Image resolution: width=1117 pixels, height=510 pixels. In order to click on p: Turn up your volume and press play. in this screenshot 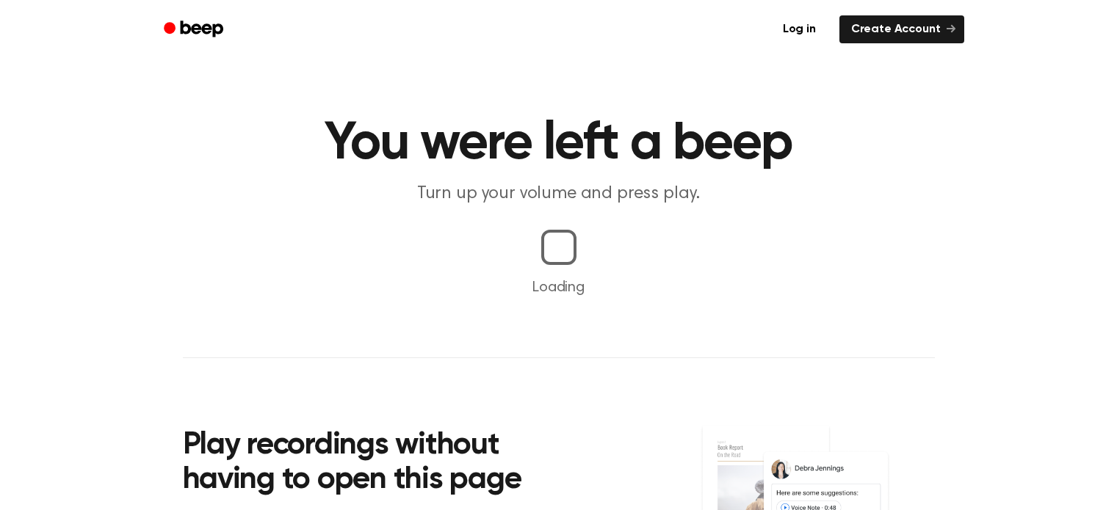, I will do `click(559, 194)`.